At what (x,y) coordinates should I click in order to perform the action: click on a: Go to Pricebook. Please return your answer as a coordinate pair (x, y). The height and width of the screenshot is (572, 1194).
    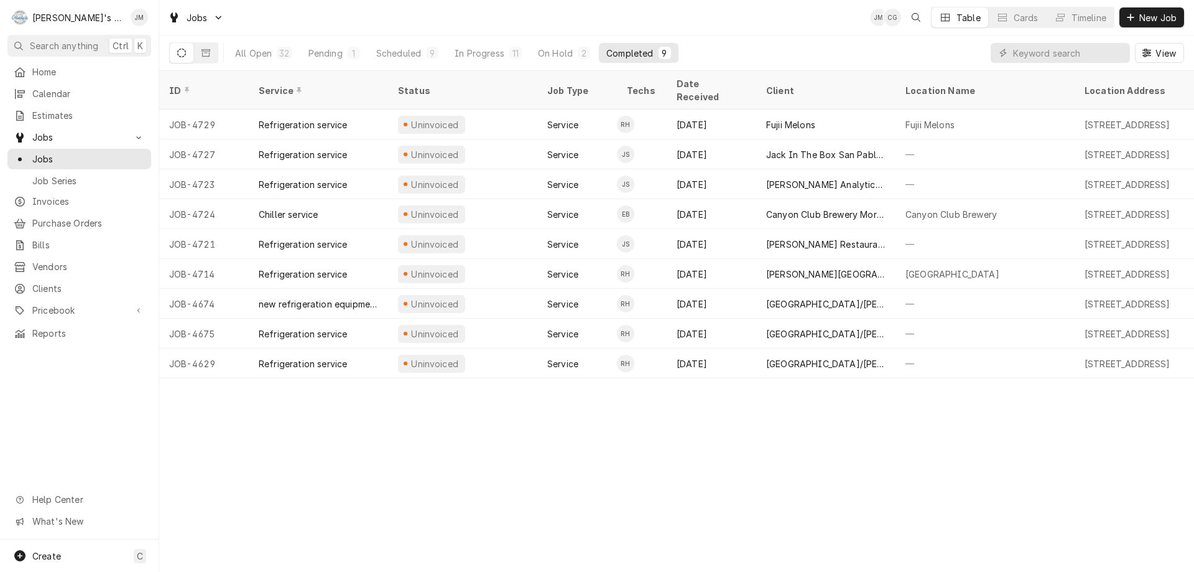
    Looking at the image, I should click on (79, 310).